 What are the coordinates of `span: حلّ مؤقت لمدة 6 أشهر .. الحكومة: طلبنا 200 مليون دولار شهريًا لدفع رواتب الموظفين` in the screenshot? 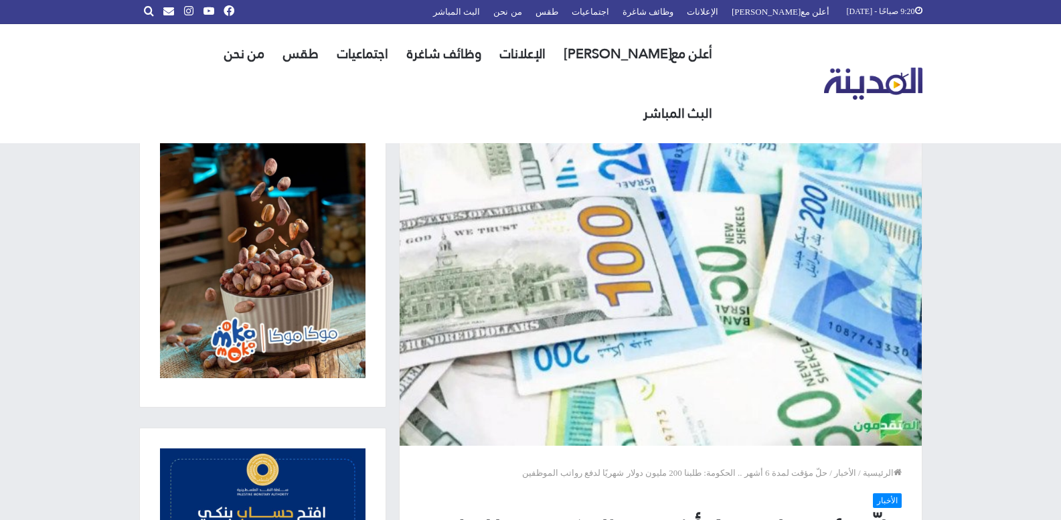 It's located at (675, 473).